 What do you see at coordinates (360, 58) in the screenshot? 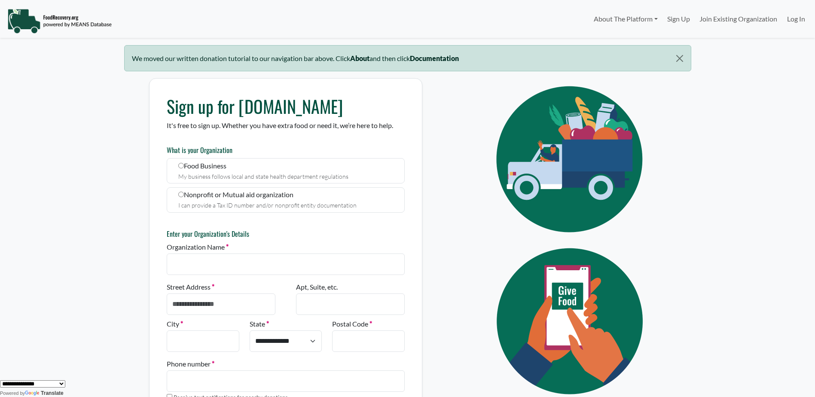
I see `b: About` at bounding box center [360, 58].